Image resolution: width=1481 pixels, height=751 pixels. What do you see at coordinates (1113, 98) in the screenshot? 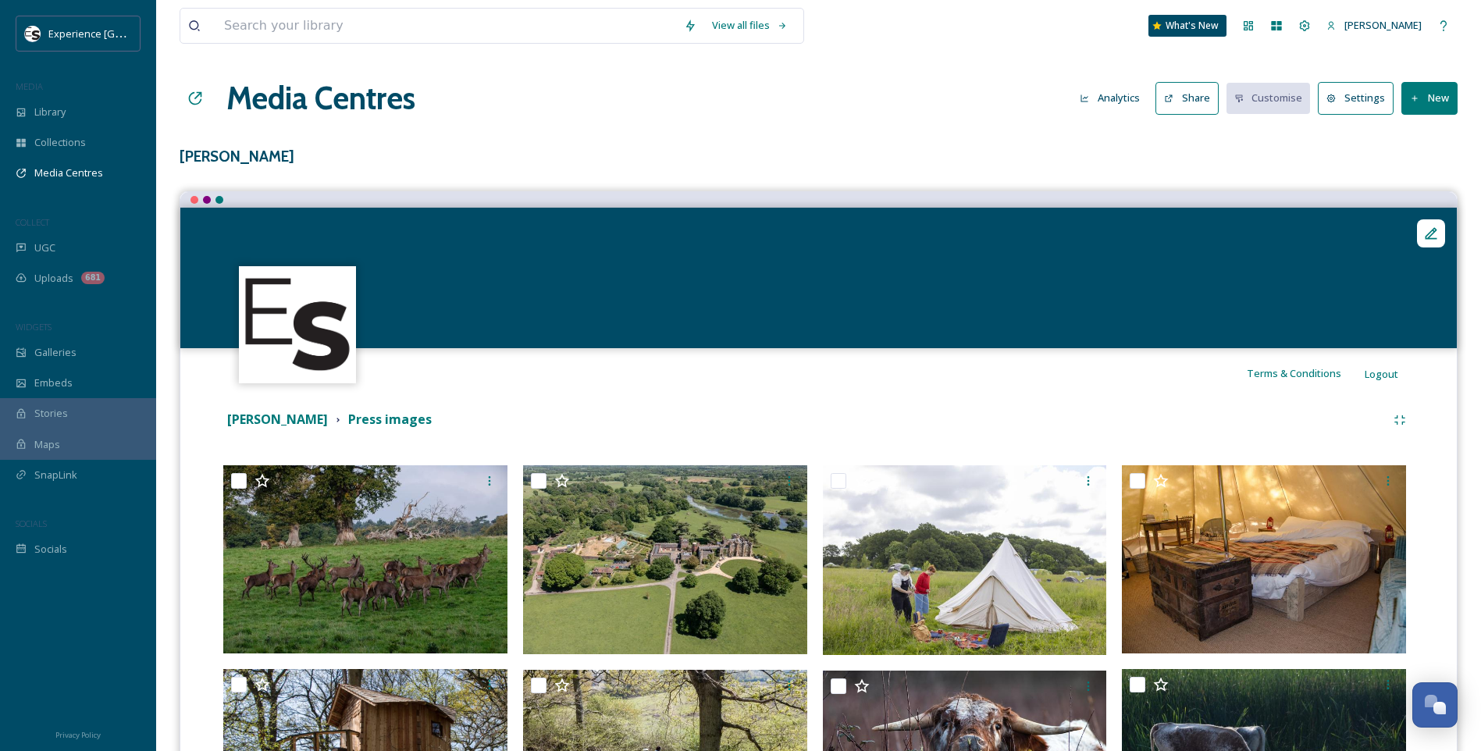
I see `a: Analytics` at bounding box center [1113, 98].